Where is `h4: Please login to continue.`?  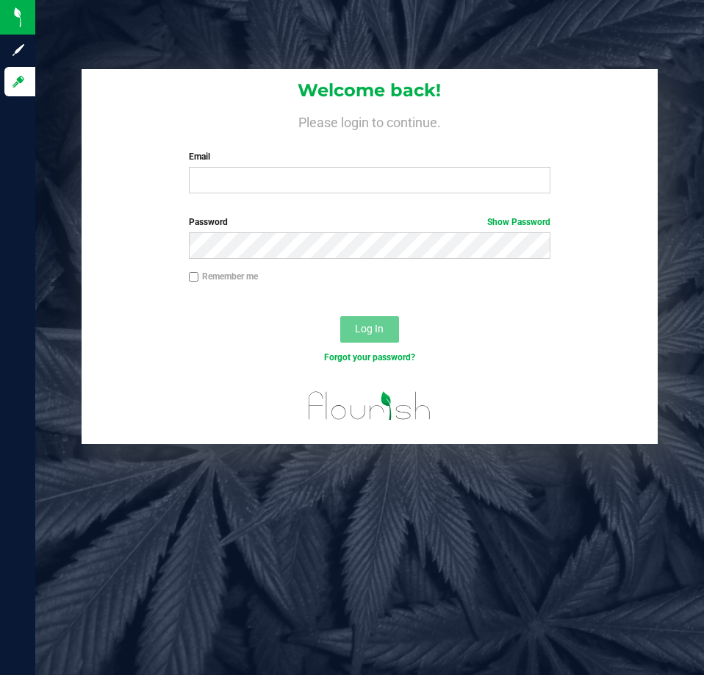 h4: Please login to continue. is located at coordinates (369, 121).